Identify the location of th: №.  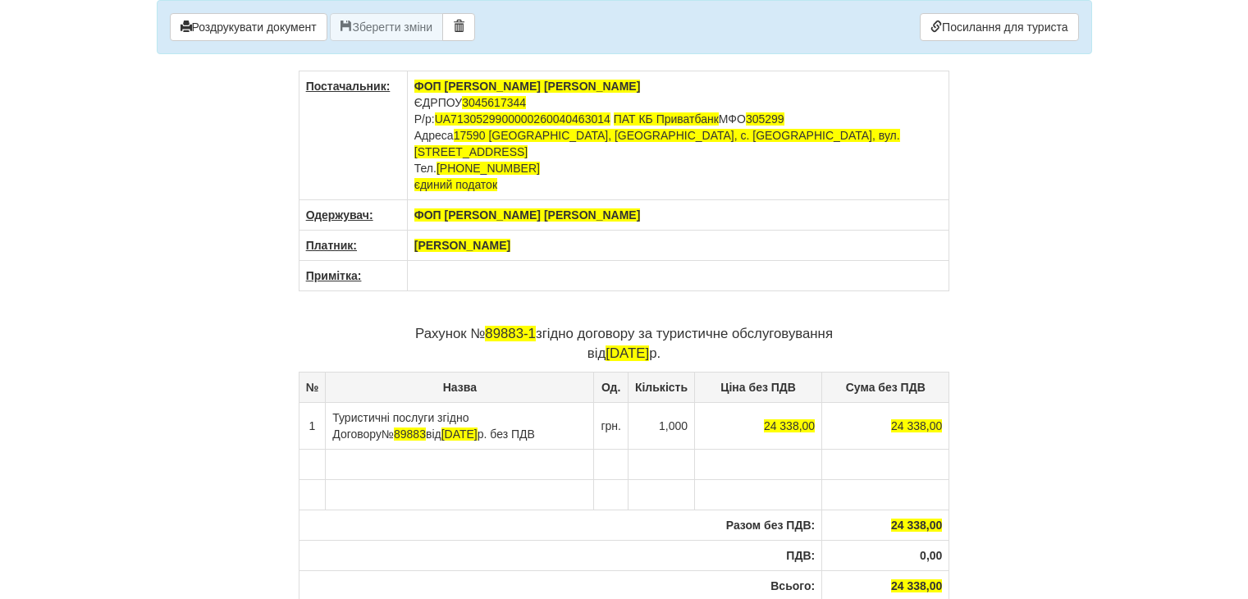
(312, 386).